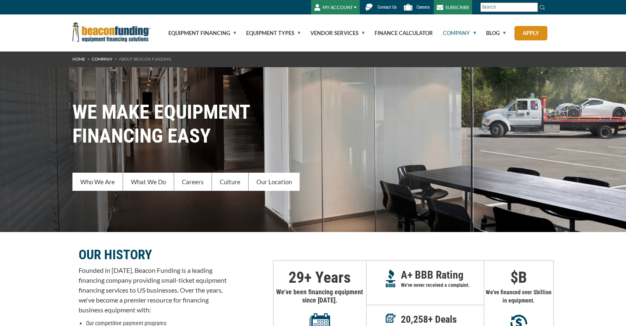 The height and width of the screenshot is (326, 626). I want to click on p: A+ BBB Rating, so click(442, 275).